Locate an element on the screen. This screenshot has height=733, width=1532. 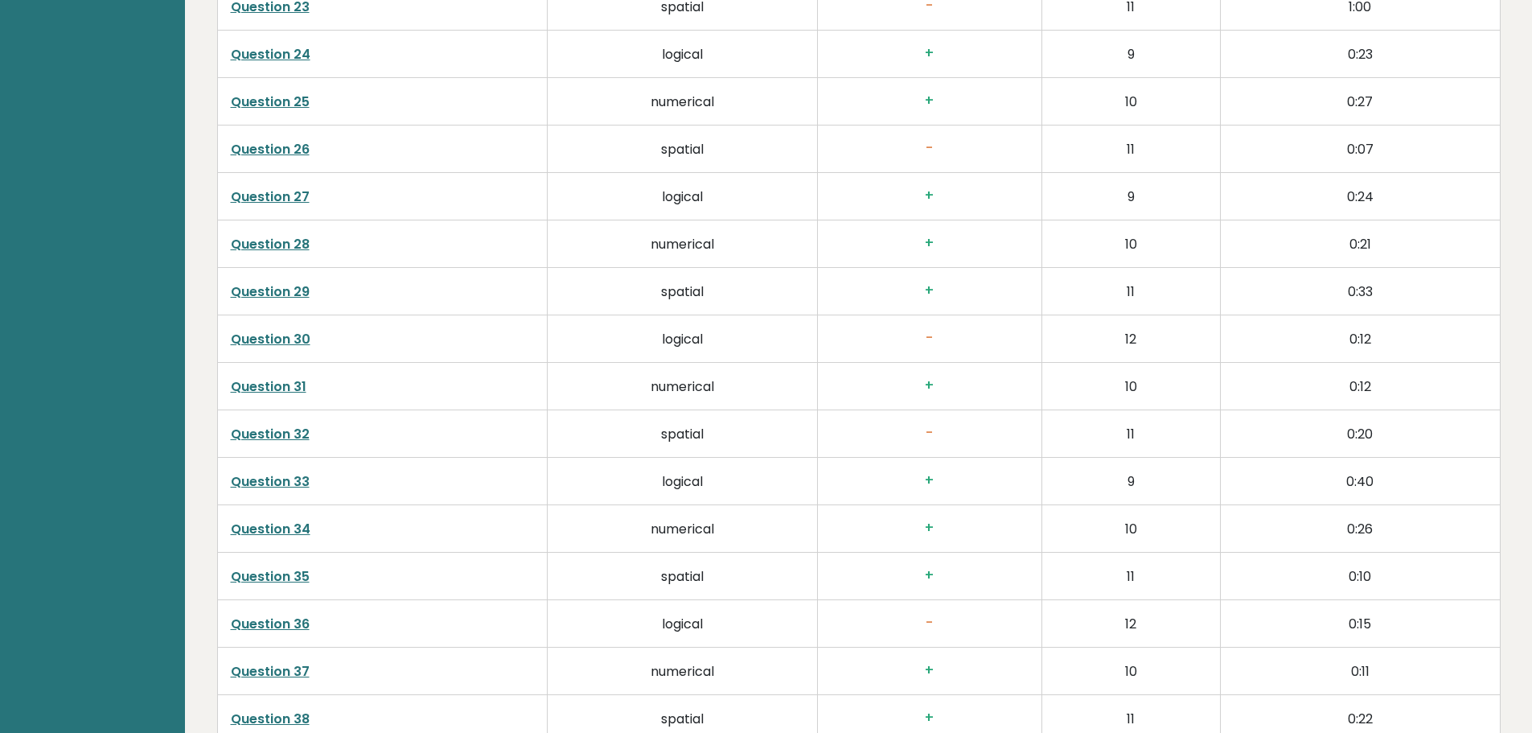
a: Question 29 is located at coordinates (270, 291).